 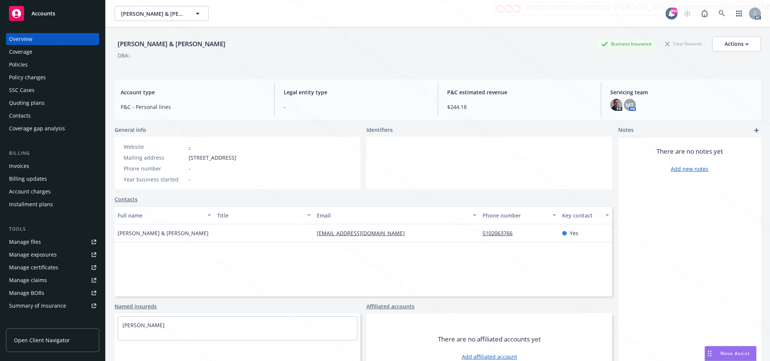 I want to click on div: Email, so click(x=392, y=215).